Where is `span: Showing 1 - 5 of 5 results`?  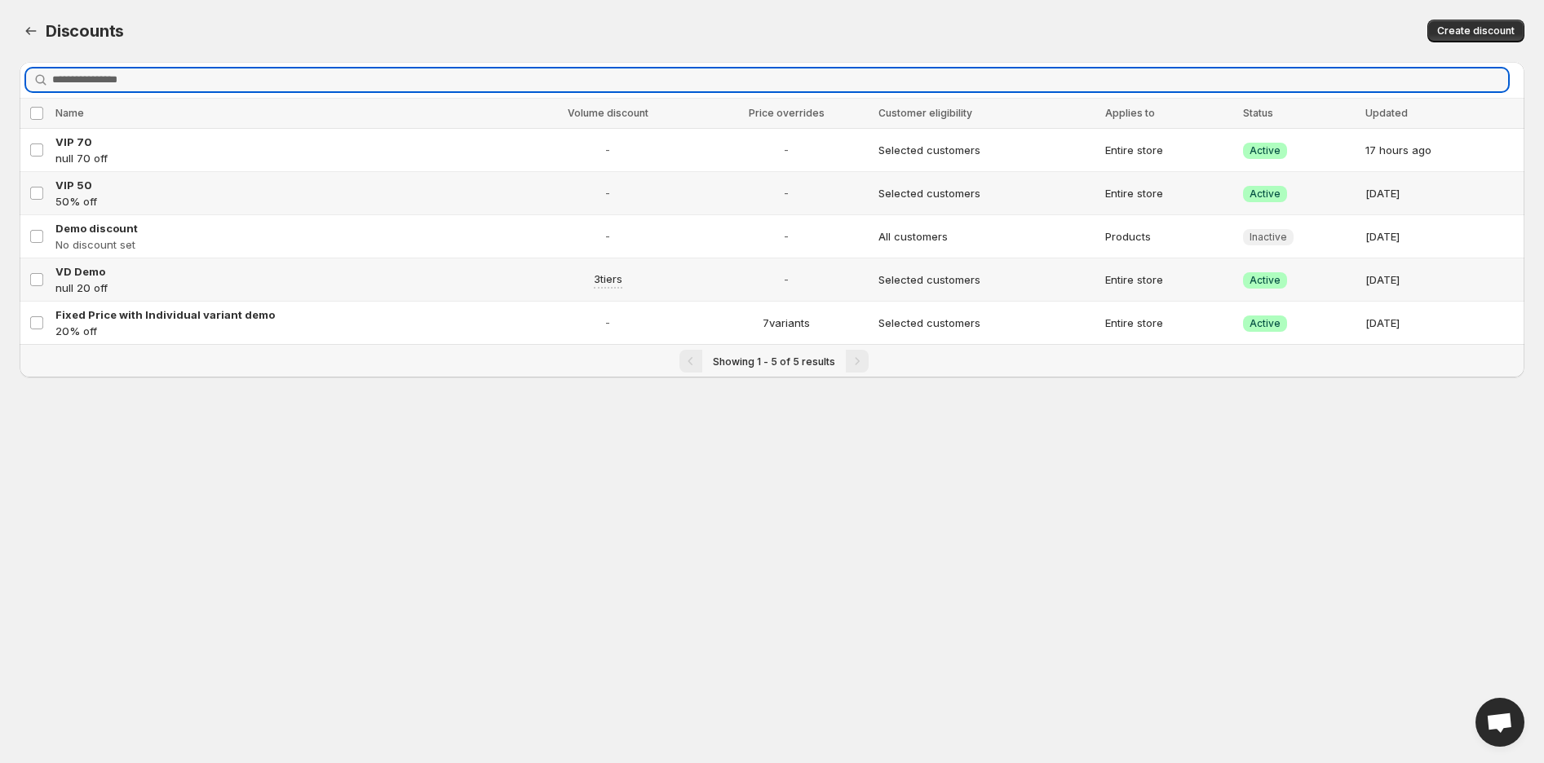 span: Showing 1 - 5 of 5 results is located at coordinates (774, 361).